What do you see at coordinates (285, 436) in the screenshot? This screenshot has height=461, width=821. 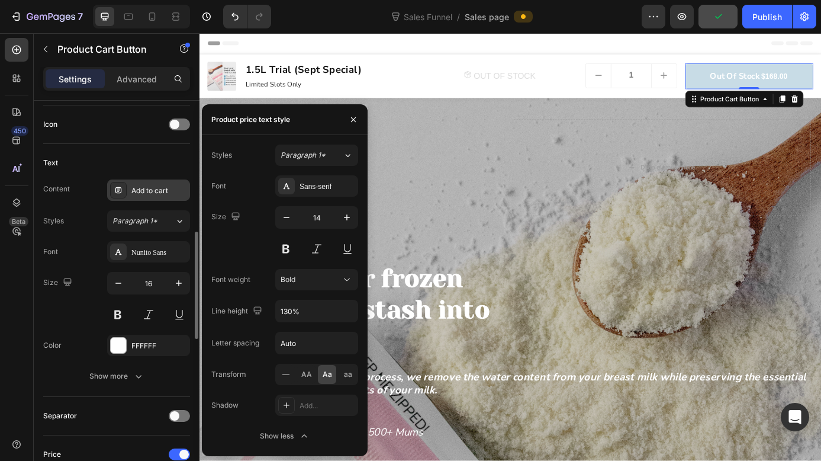 I see `button: Show less` at bounding box center [285, 436].